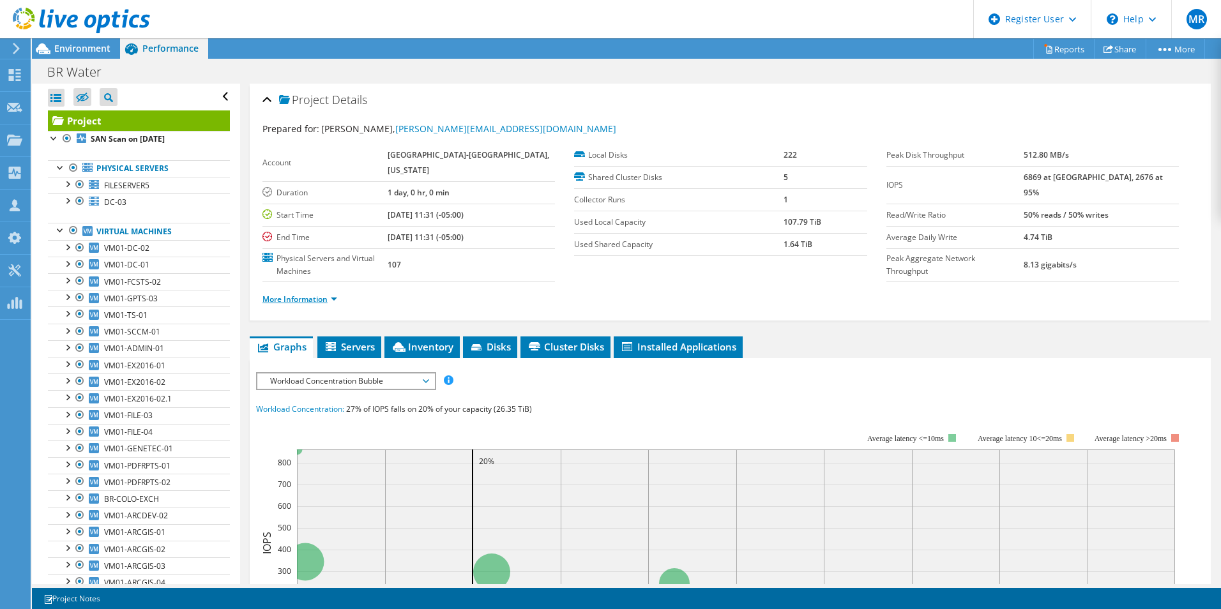  I want to click on a: VM01-ARCGIS-02, so click(139, 549).